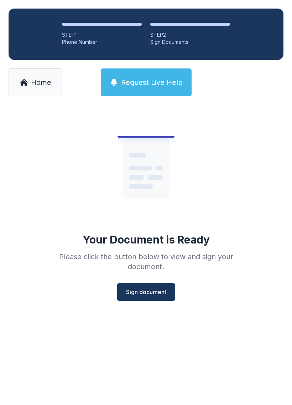 The width and height of the screenshot is (292, 405). What do you see at coordinates (146, 292) in the screenshot?
I see `span: Sign document` at bounding box center [146, 292].